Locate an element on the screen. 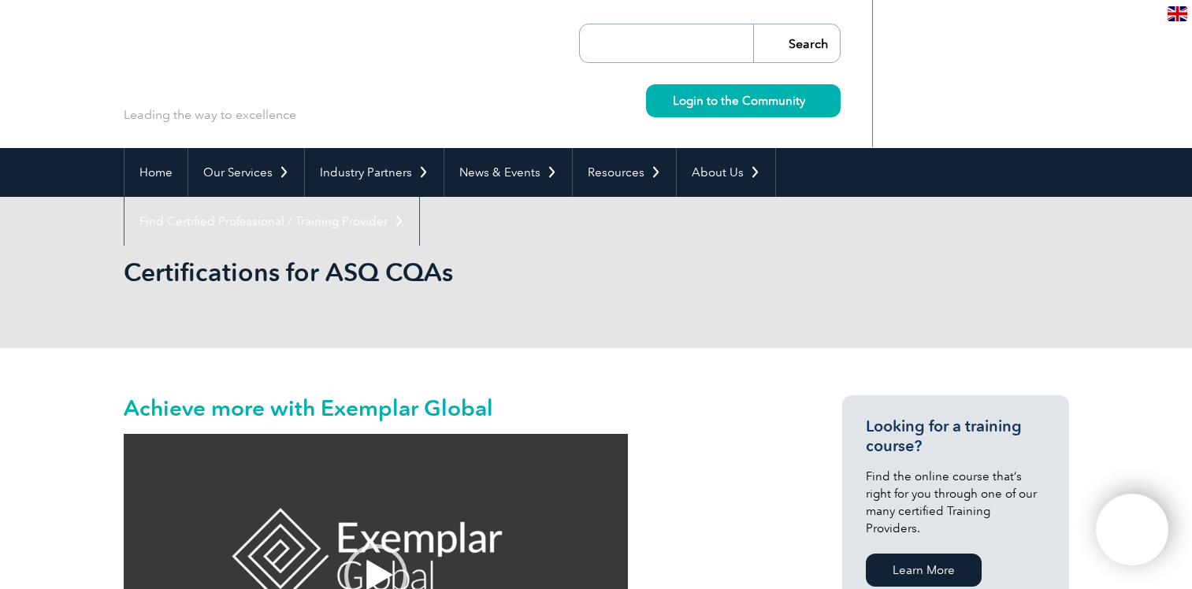 Image resolution: width=1192 pixels, height=589 pixels. a: Home is located at coordinates (156, 173).